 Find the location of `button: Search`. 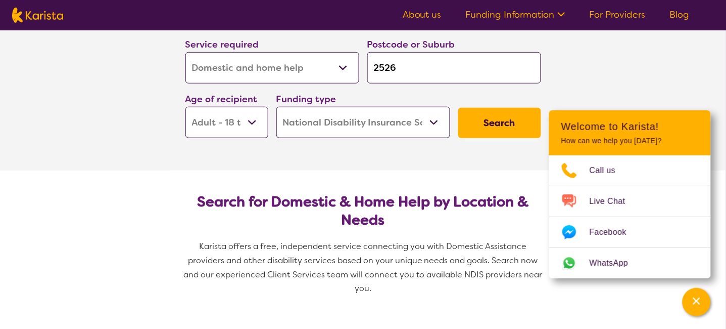

button: Search is located at coordinates (500, 123).